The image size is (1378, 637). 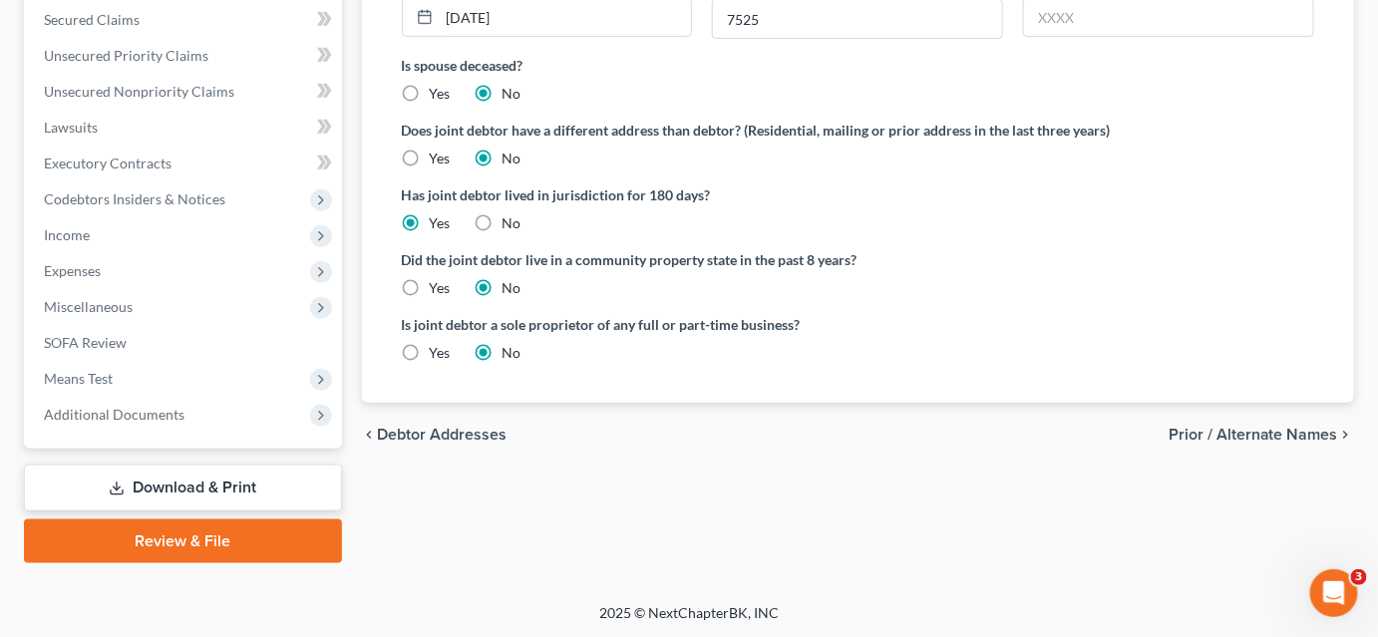 What do you see at coordinates (184, 128) in the screenshot?
I see `a: Lawsuits` at bounding box center [184, 128].